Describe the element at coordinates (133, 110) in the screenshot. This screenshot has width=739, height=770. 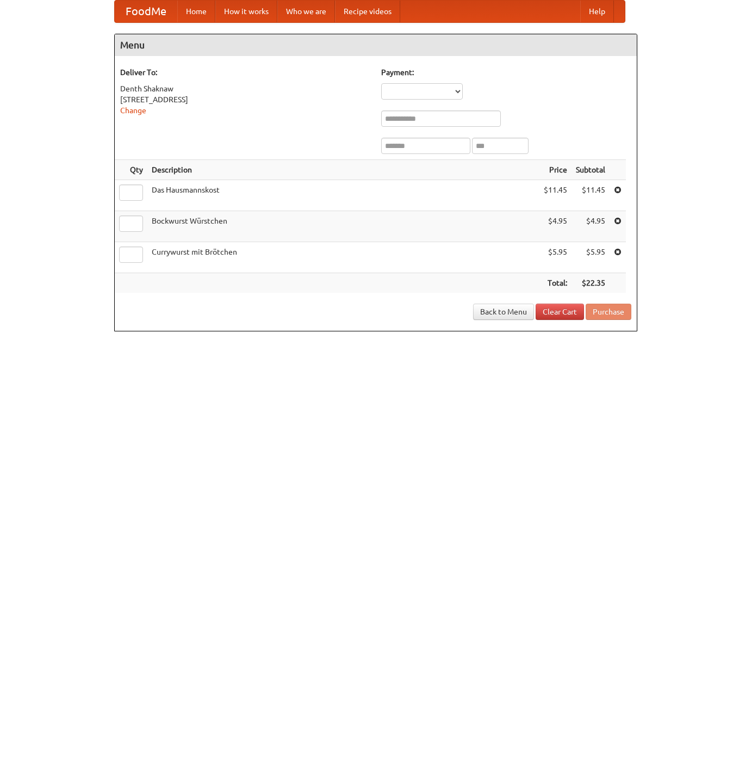
I see `a: Change` at that location.